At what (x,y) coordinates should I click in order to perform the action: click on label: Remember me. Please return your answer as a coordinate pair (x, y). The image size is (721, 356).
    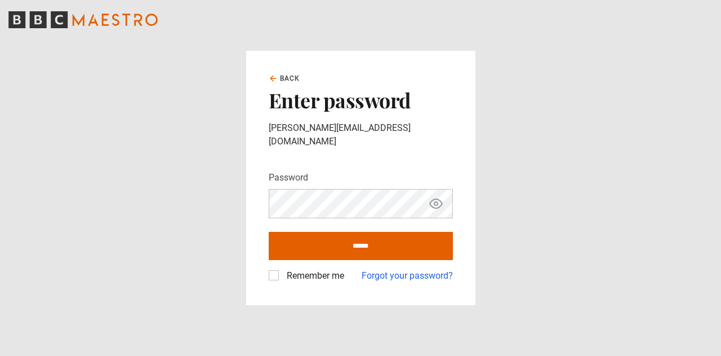
    Looking at the image, I should click on (313, 276).